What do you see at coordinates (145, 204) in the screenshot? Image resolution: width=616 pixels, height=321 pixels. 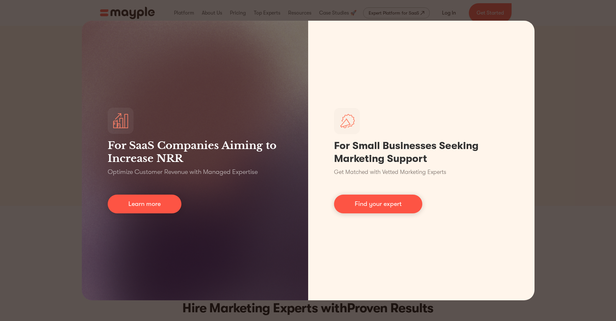 I see `a: Learn more` at bounding box center [145, 204].